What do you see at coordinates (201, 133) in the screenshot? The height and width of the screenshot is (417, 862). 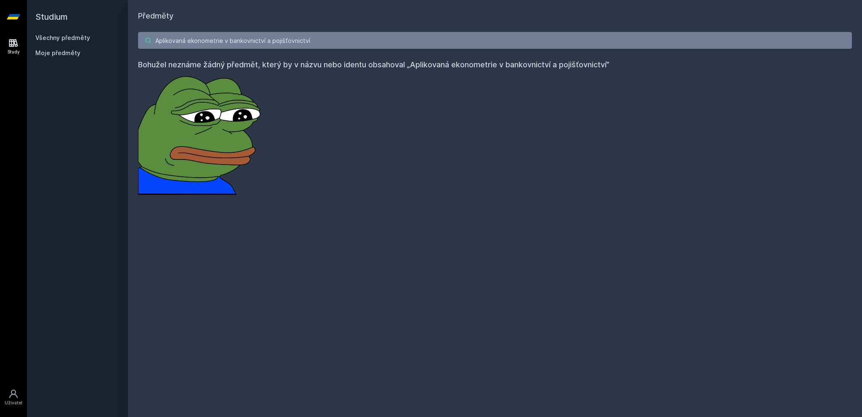 I see `img: error_picture.png` at bounding box center [201, 133].